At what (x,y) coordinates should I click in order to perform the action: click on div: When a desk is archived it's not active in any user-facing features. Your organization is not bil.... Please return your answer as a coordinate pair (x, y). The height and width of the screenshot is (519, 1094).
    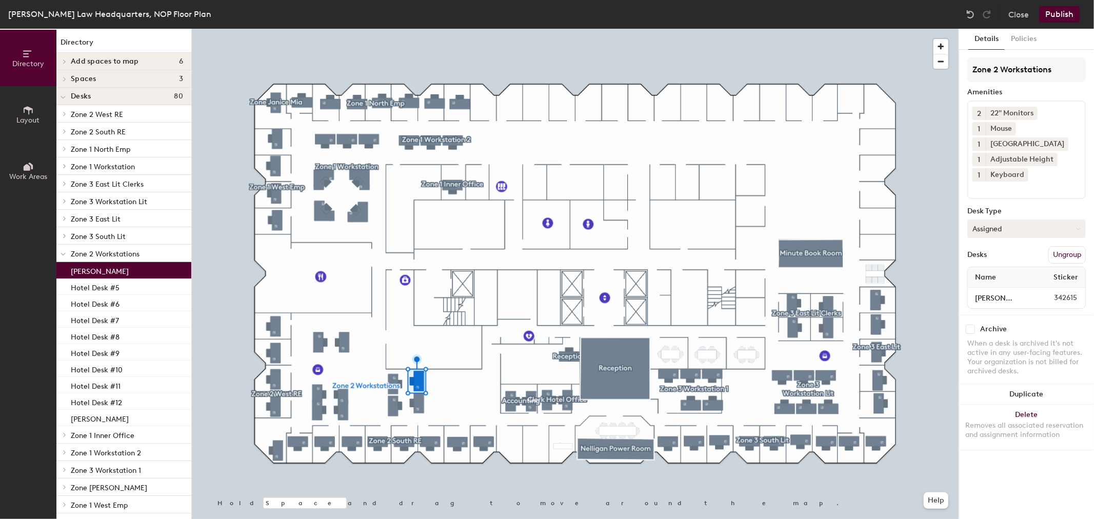
    Looking at the image, I should click on (1026, 357).